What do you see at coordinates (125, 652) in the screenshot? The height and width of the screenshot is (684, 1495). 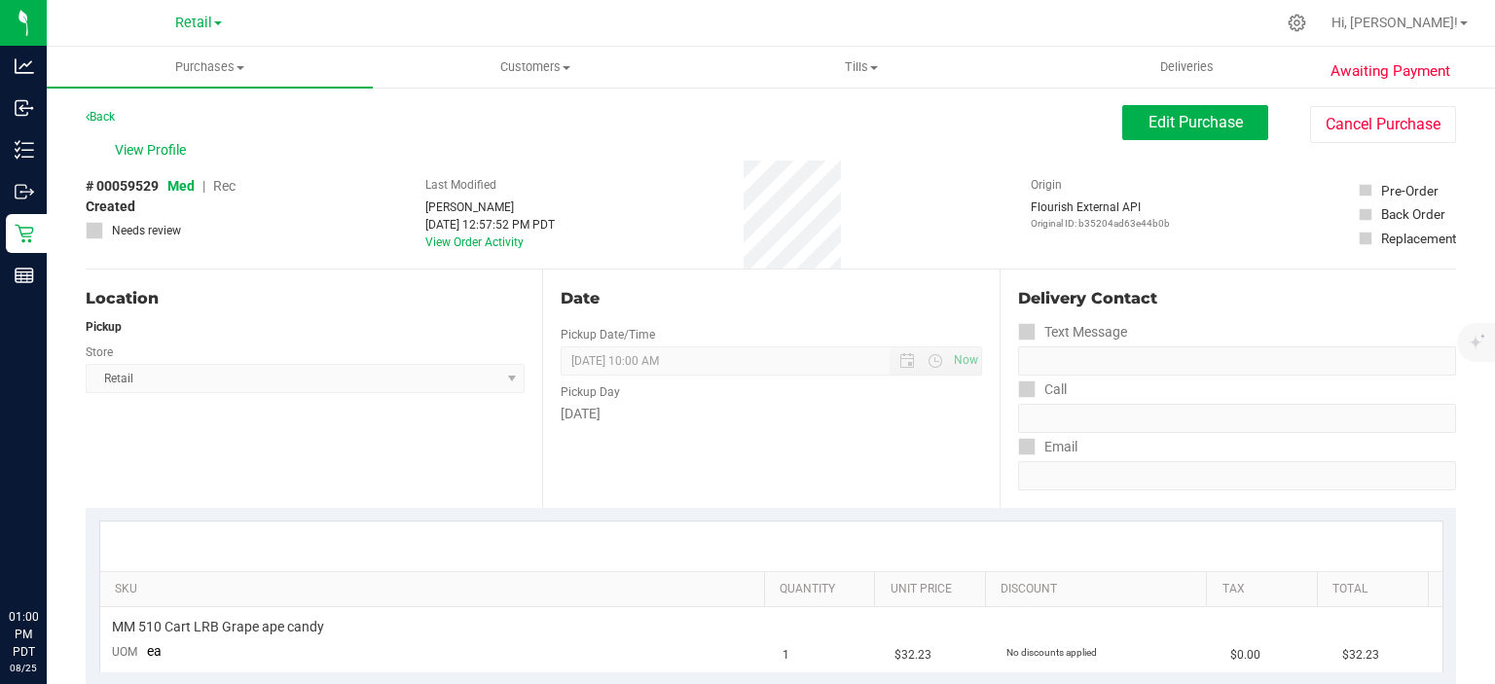 I see `span: UOM` at bounding box center [125, 652].